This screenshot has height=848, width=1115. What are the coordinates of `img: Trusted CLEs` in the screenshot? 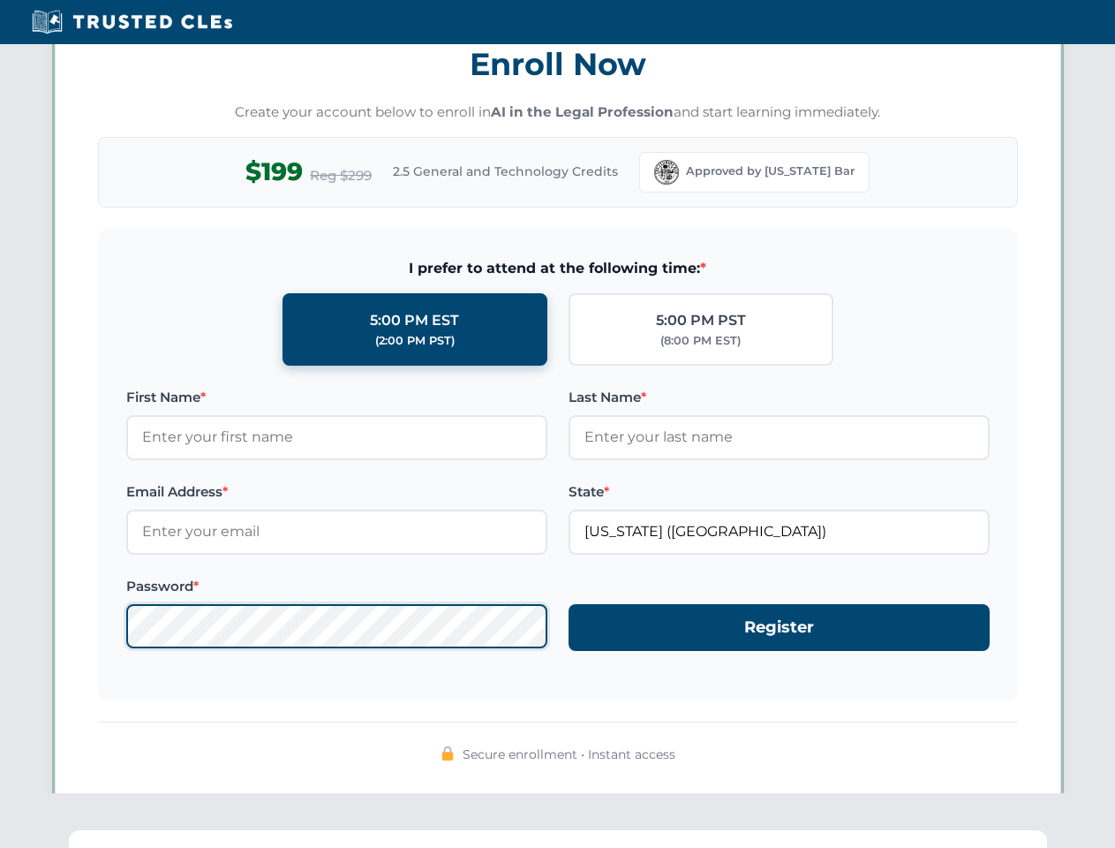 It's located at (132, 22).